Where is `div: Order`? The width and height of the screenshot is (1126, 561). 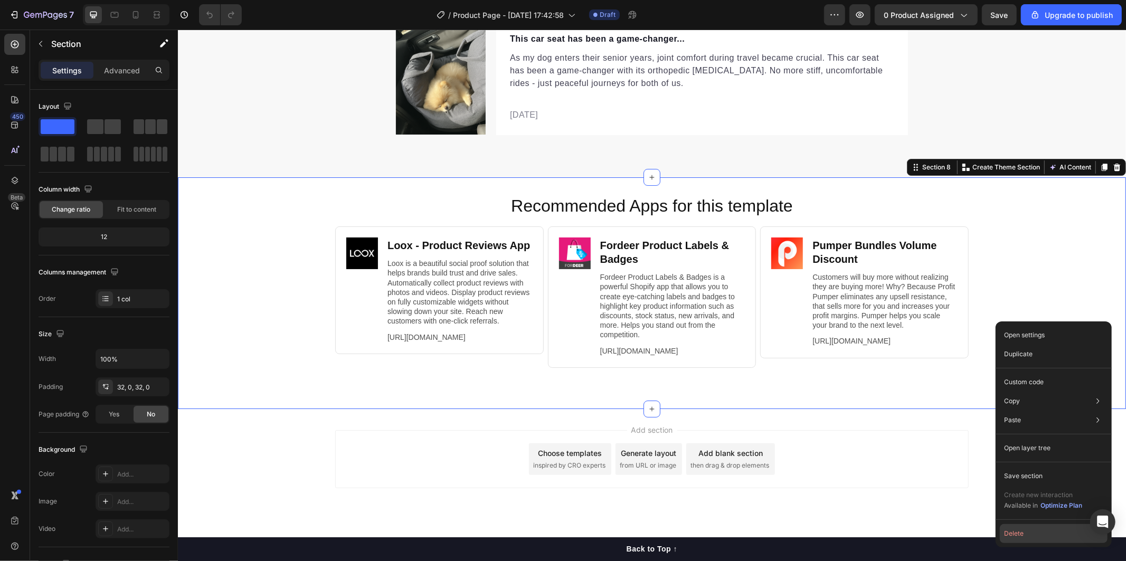
div: Order is located at coordinates (47, 299).